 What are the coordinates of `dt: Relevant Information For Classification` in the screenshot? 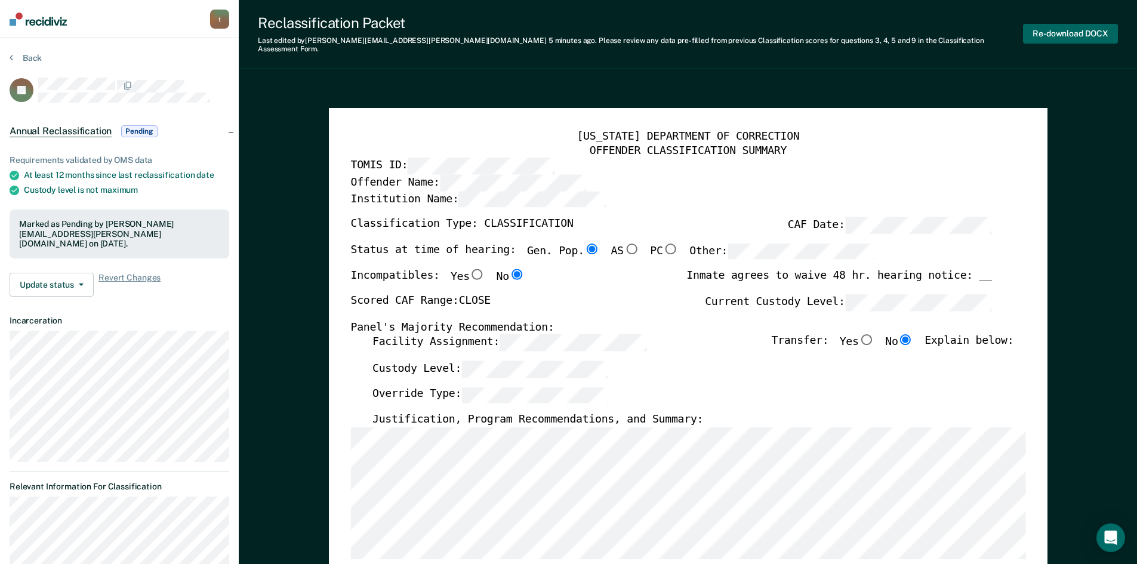 It's located at (119, 486).